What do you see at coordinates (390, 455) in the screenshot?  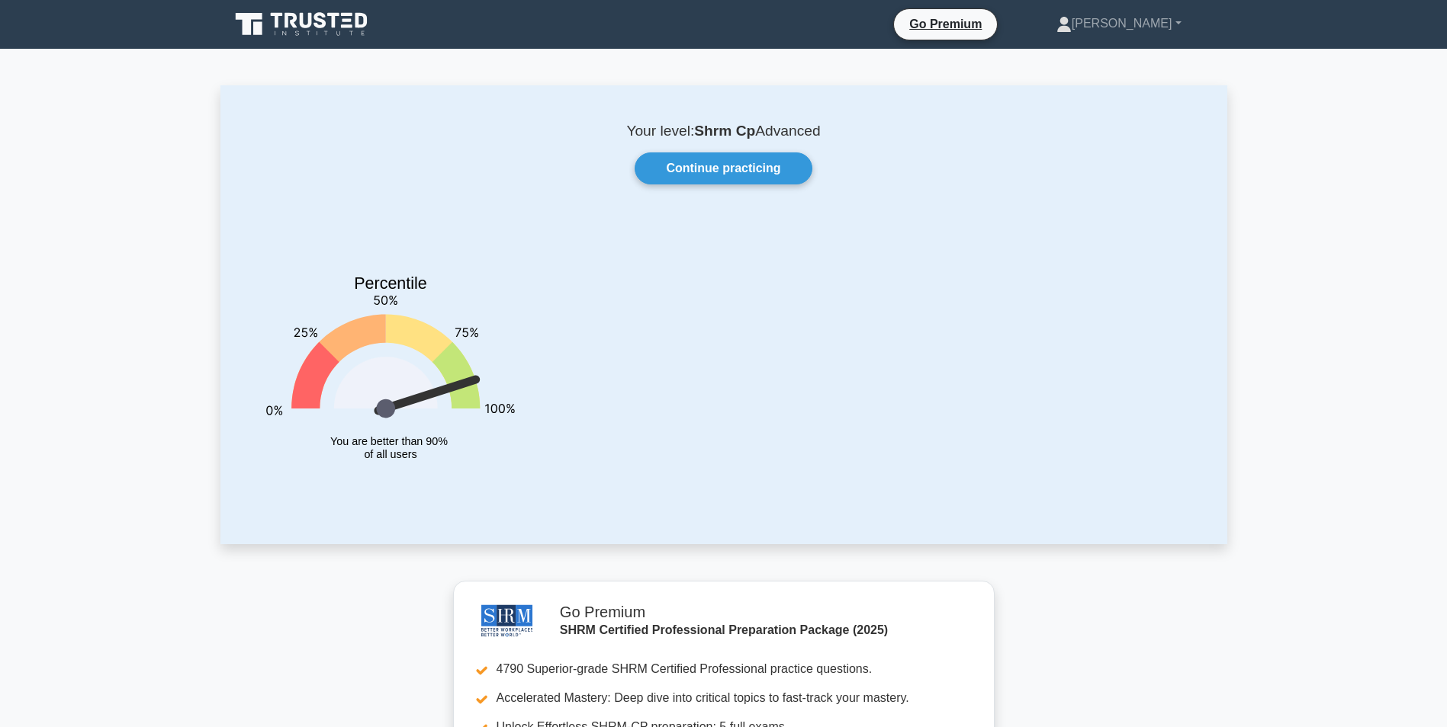 I see `tspan: of all users` at bounding box center [390, 455].